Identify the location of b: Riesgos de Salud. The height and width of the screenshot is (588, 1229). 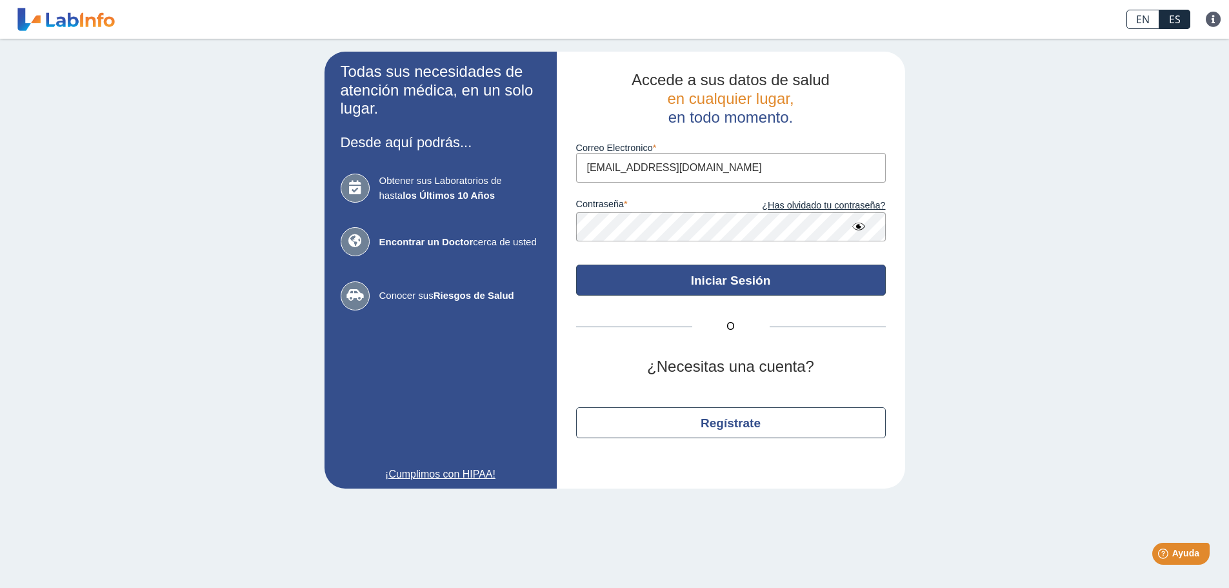
(473, 295).